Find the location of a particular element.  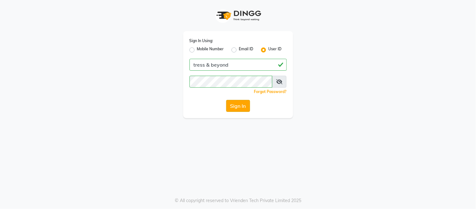

button: Sign In is located at coordinates (238, 106).